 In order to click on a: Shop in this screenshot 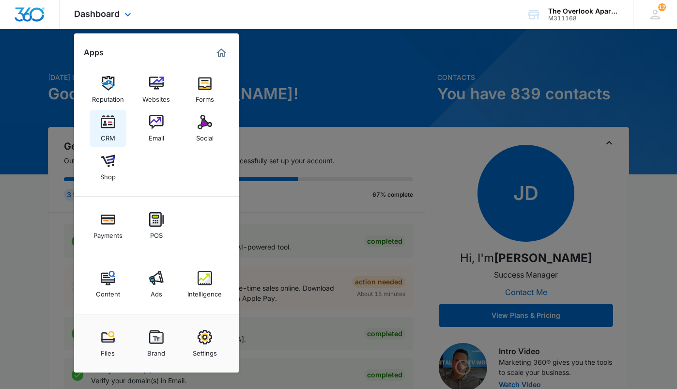, I will do `click(108, 167)`.